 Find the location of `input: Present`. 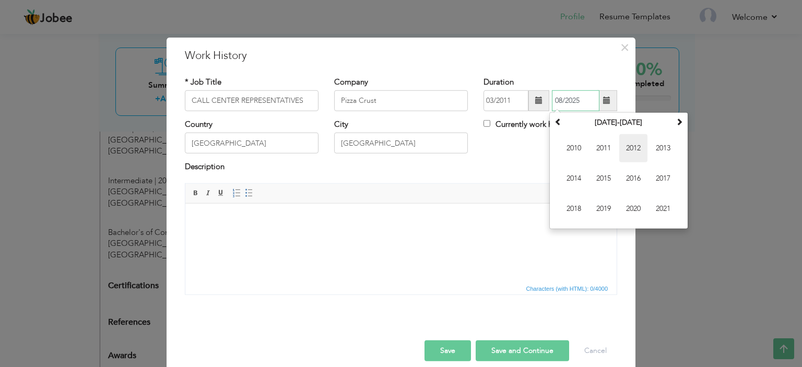

input: Present is located at coordinates (576, 101).